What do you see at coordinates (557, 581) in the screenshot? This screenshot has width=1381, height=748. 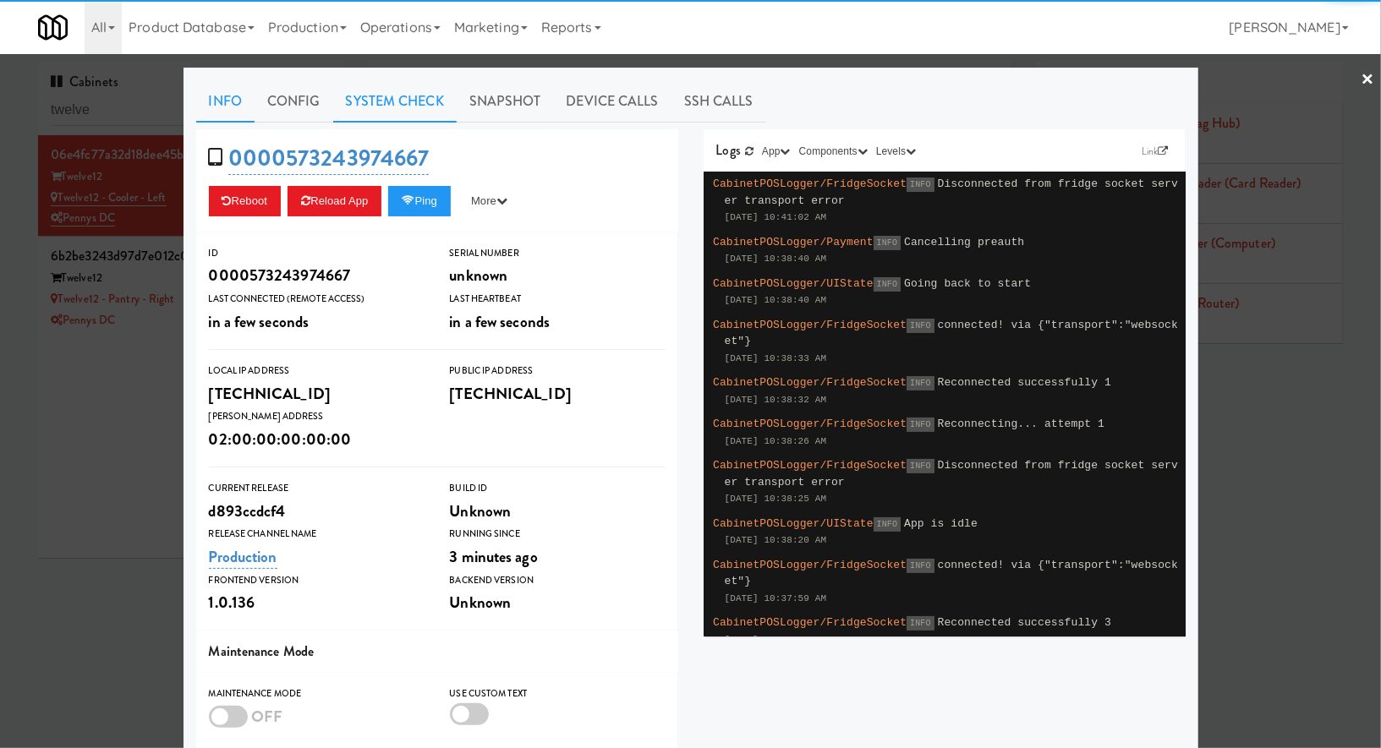 I see `div: Backend Version` at bounding box center [557, 581].